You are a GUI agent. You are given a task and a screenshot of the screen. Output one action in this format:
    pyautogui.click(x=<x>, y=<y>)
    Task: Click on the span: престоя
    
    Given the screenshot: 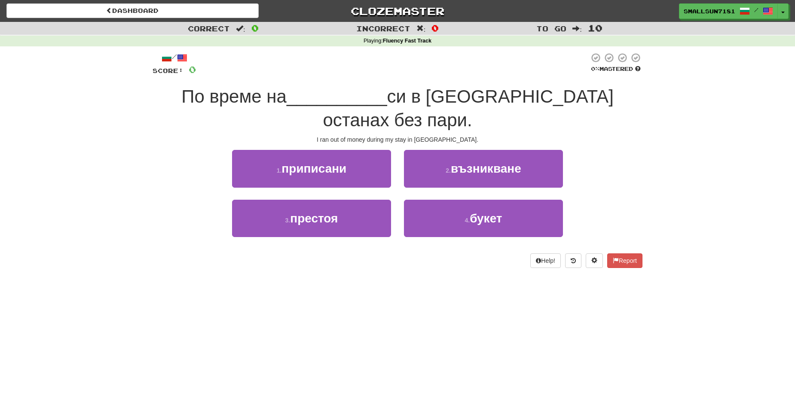 What is the action you would take?
    pyautogui.click(x=314, y=218)
    